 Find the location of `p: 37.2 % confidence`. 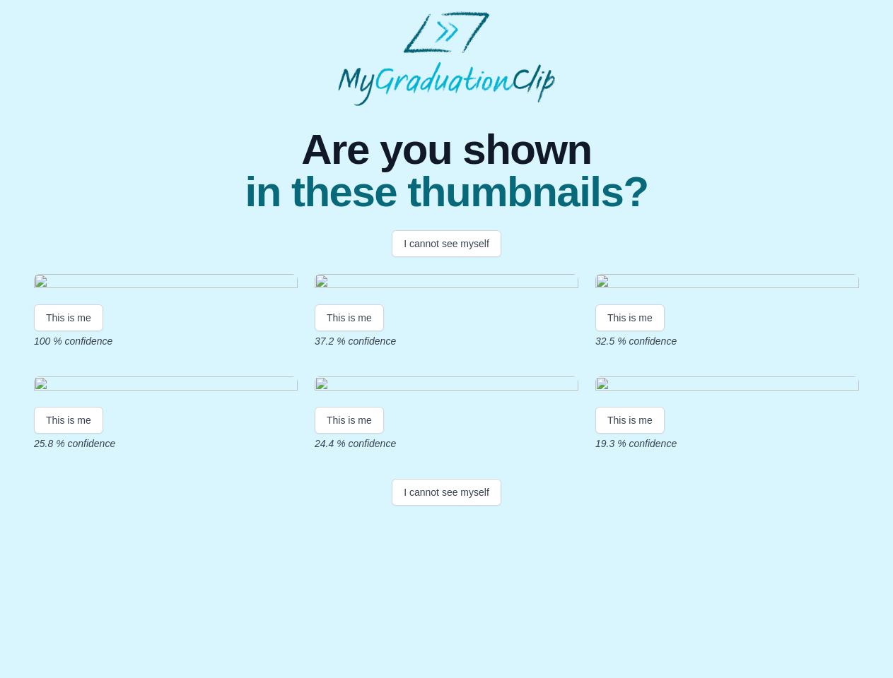

p: 37.2 % confidence is located at coordinates (446, 341).